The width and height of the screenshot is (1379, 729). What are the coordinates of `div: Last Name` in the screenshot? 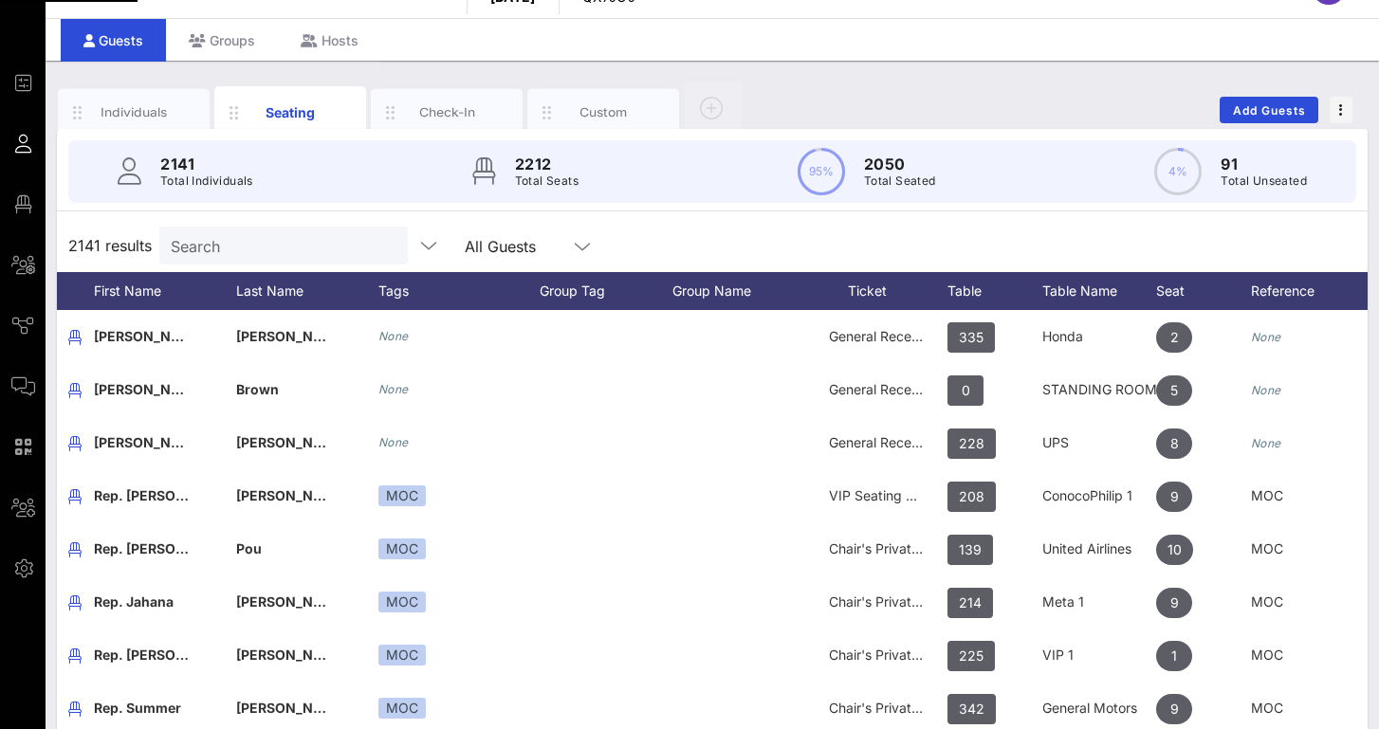 It's located at (307, 291).